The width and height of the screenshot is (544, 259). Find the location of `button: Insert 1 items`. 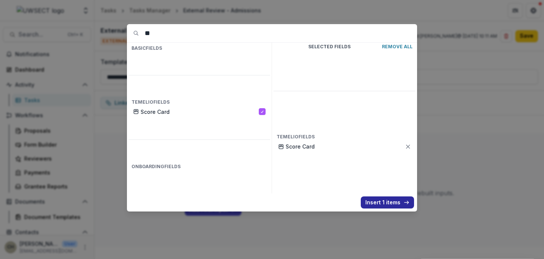

button: Insert 1 items is located at coordinates (387, 203).